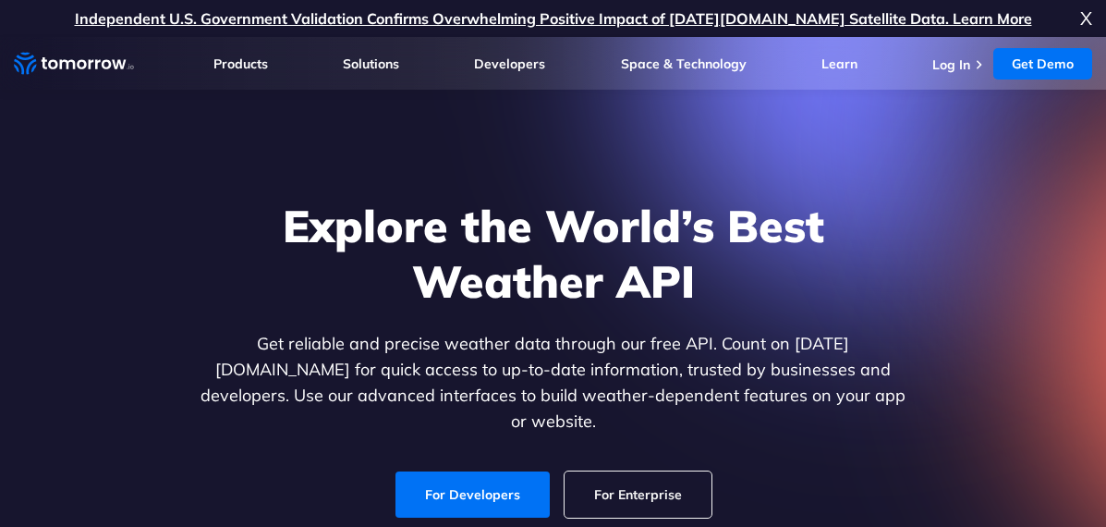 The height and width of the screenshot is (527, 1106). I want to click on a: For Developers, so click(472, 495).